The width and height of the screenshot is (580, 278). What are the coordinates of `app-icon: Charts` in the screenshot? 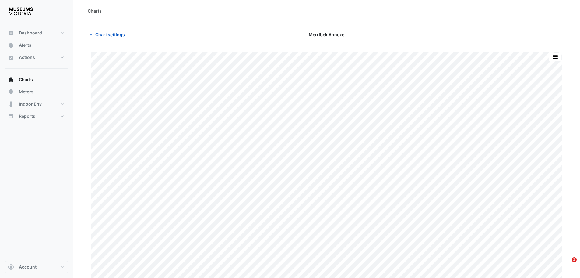 It's located at (11, 80).